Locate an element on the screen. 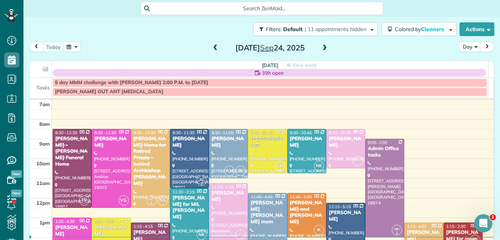 The width and height of the screenshot is (500, 240). span: 7am is located at coordinates (45, 104).